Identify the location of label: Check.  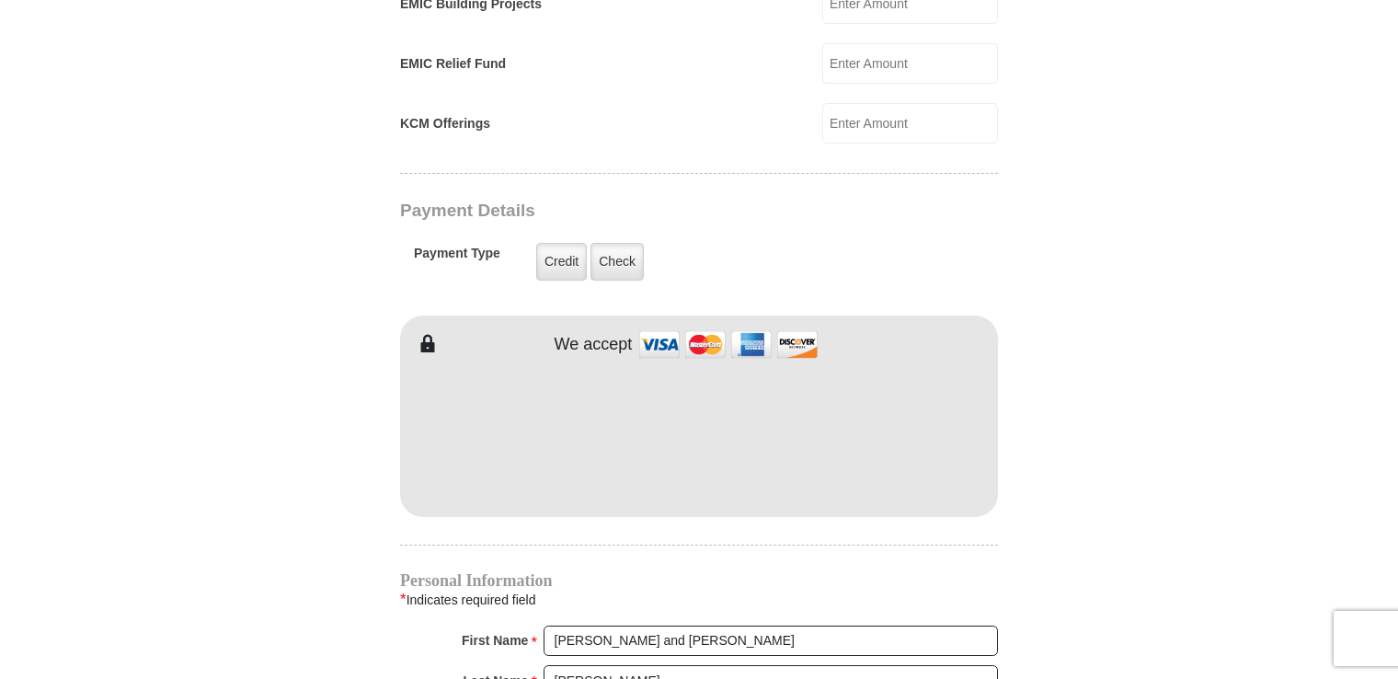
(617, 261).